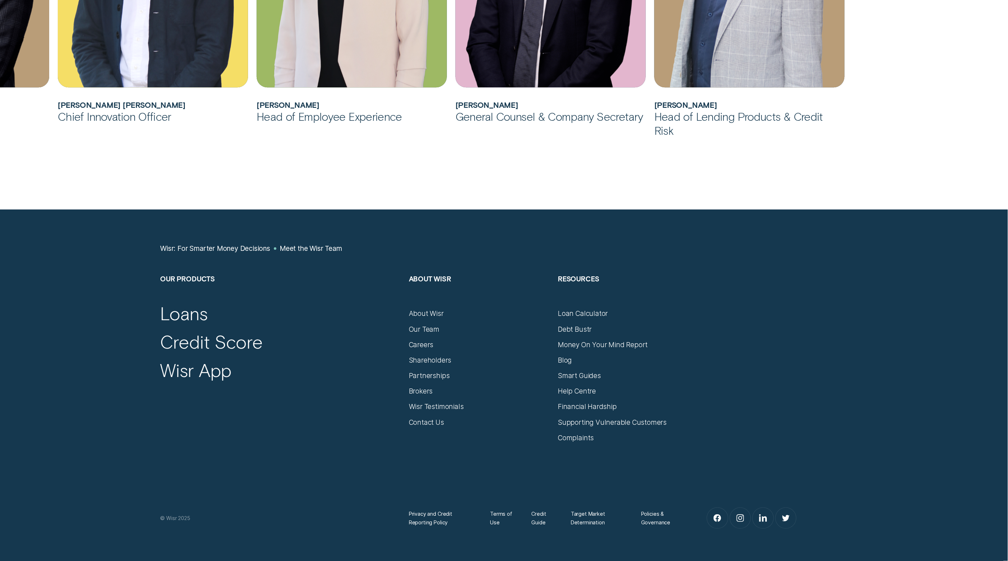 This screenshot has width=1008, height=561. Describe the element at coordinates (598, 518) in the screenshot. I see `a: Target Market Determination` at that location.